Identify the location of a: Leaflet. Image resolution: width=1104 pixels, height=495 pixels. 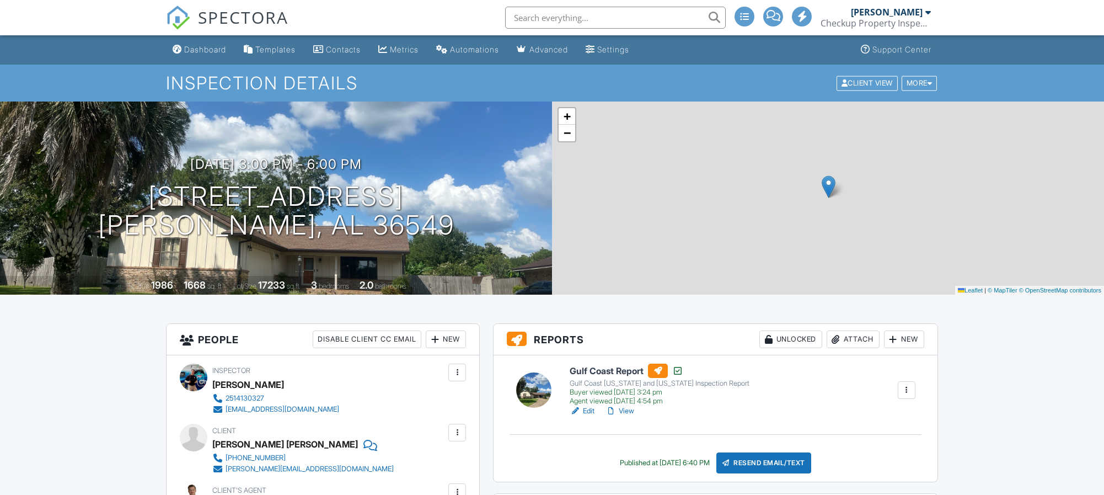
(970, 290).